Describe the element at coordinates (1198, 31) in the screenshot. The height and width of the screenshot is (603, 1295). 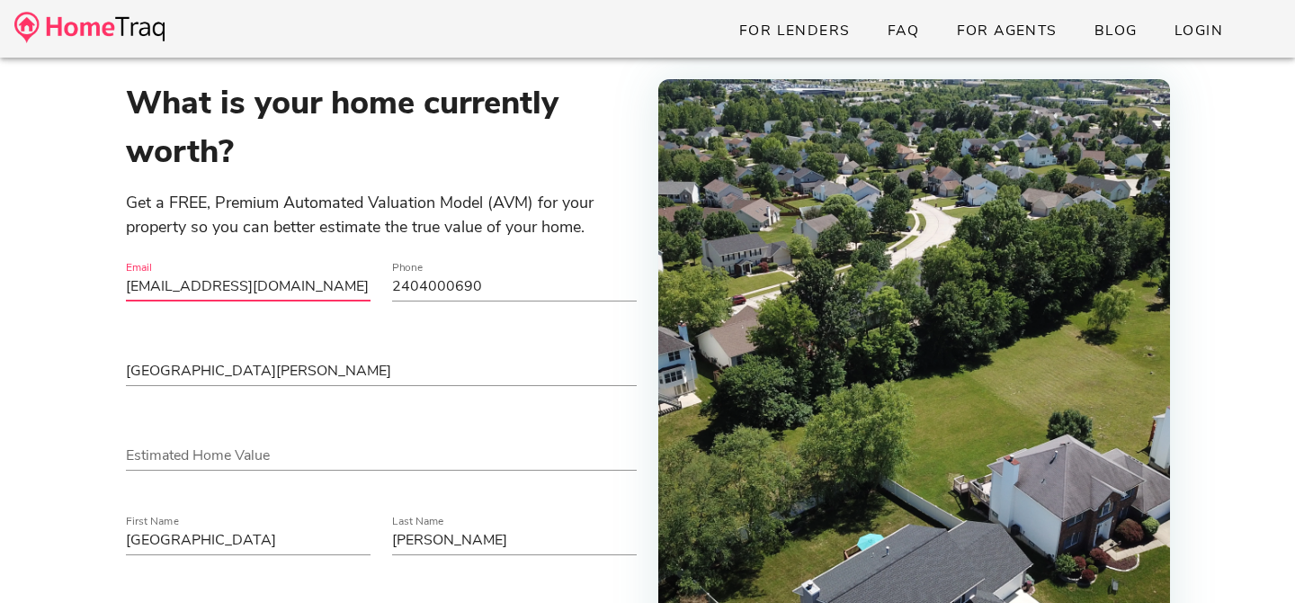
I see `span: Login` at that location.